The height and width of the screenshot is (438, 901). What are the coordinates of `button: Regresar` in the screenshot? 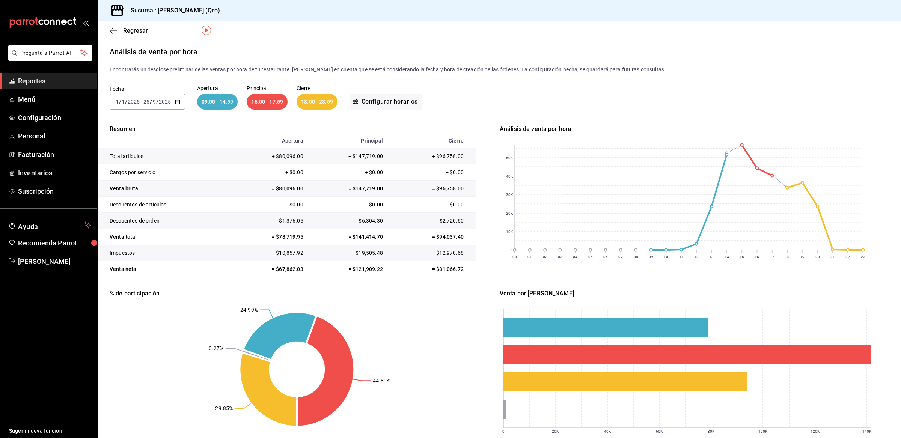 It's located at (129, 30).